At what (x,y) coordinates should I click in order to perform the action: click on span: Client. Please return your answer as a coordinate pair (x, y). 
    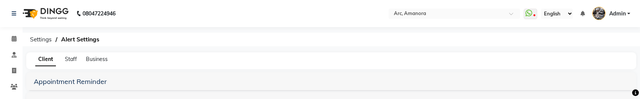
    Looking at the image, I should click on (45, 59).